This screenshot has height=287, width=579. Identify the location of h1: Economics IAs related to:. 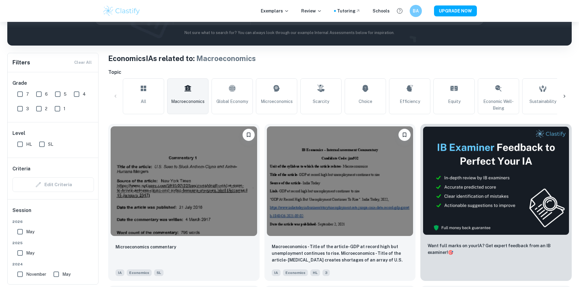
(340, 58).